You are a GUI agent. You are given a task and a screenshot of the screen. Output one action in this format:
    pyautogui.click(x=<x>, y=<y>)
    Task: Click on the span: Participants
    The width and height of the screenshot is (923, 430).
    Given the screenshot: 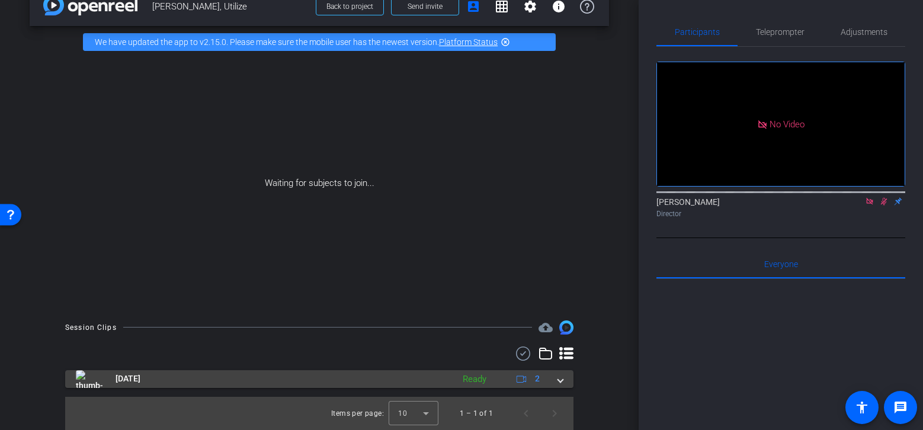 What is the action you would take?
    pyautogui.click(x=697, y=32)
    